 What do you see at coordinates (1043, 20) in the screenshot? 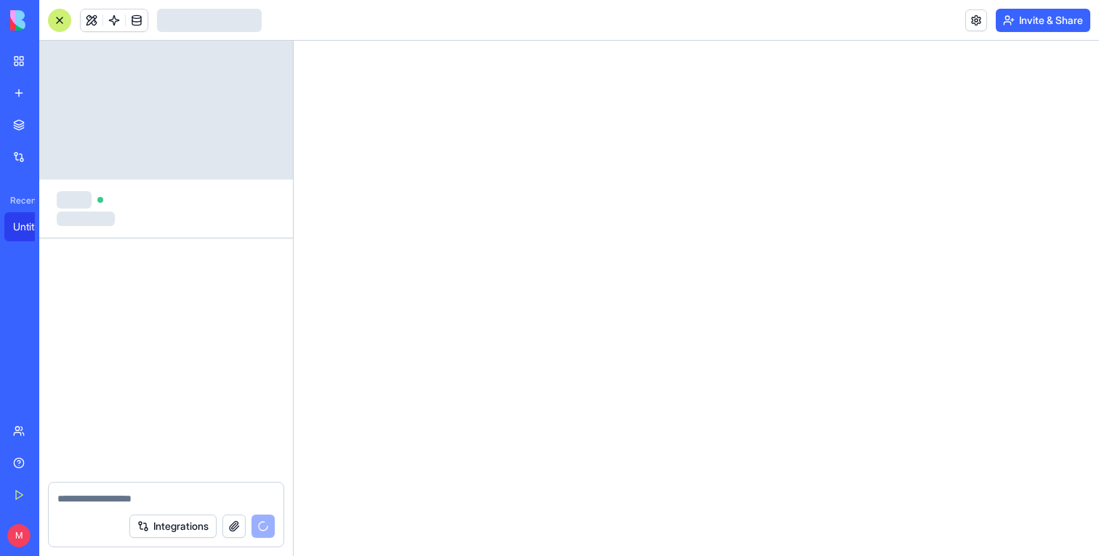
I see `button: Invite & Share` at bounding box center [1043, 20].